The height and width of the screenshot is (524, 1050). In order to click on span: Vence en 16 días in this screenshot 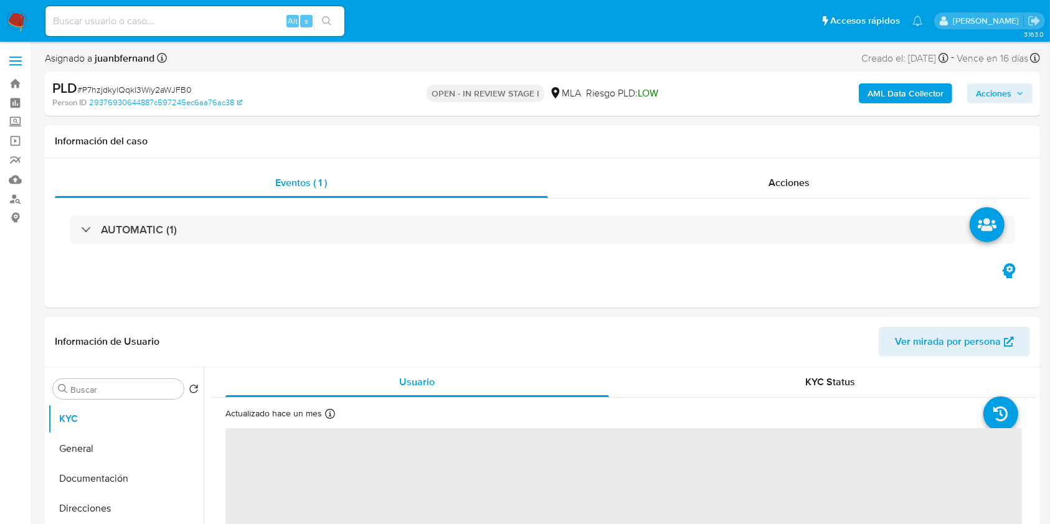, I will do `click(992, 59)`.